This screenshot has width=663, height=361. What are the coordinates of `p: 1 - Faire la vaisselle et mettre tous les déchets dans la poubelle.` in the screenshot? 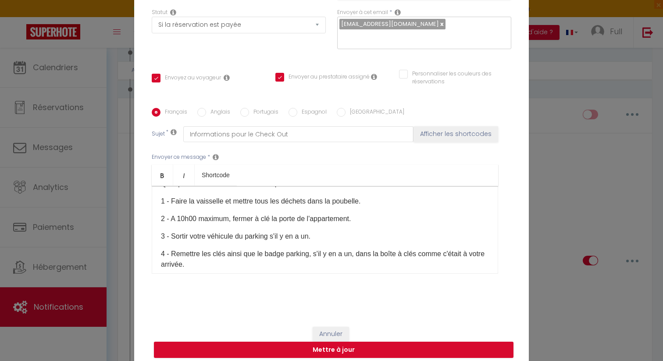 It's located at (325, 201).